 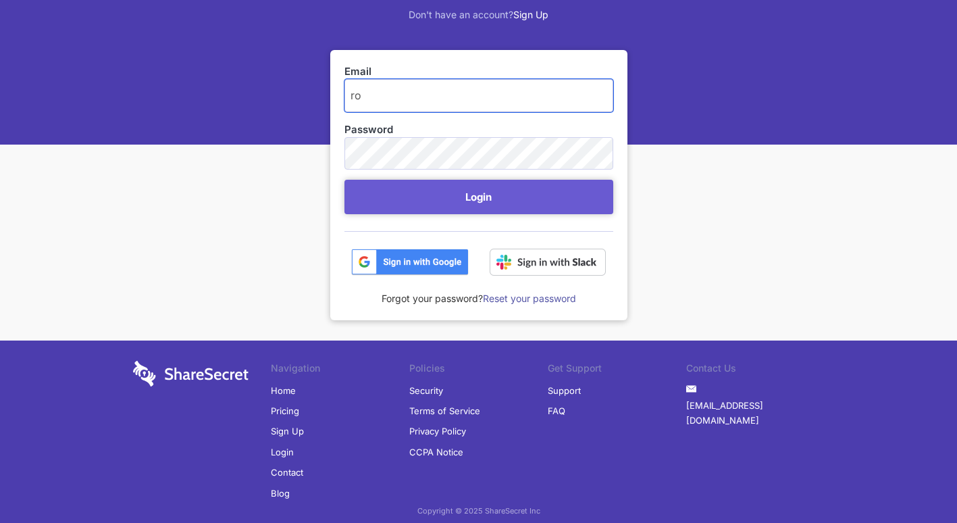 I want to click on a: Reset your password, so click(x=530, y=298).